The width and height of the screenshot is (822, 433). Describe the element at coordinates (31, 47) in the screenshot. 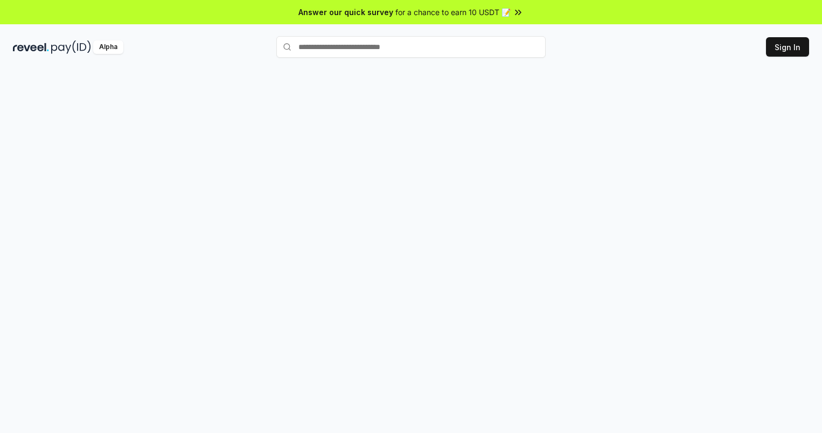

I see `img: reveel_dark` at that location.